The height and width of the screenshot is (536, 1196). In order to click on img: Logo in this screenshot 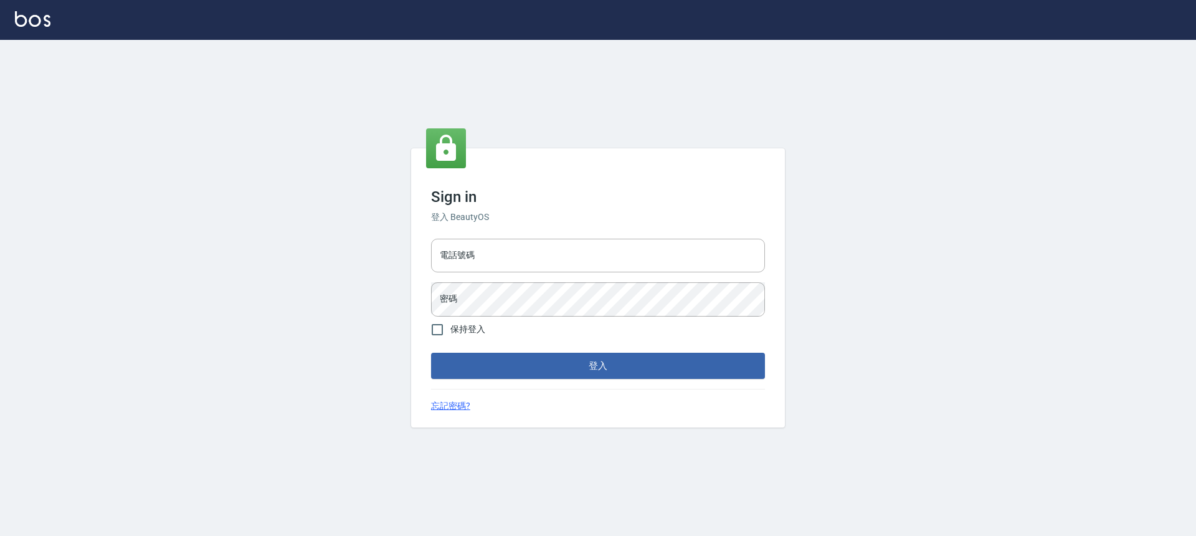, I will do `click(32, 19)`.